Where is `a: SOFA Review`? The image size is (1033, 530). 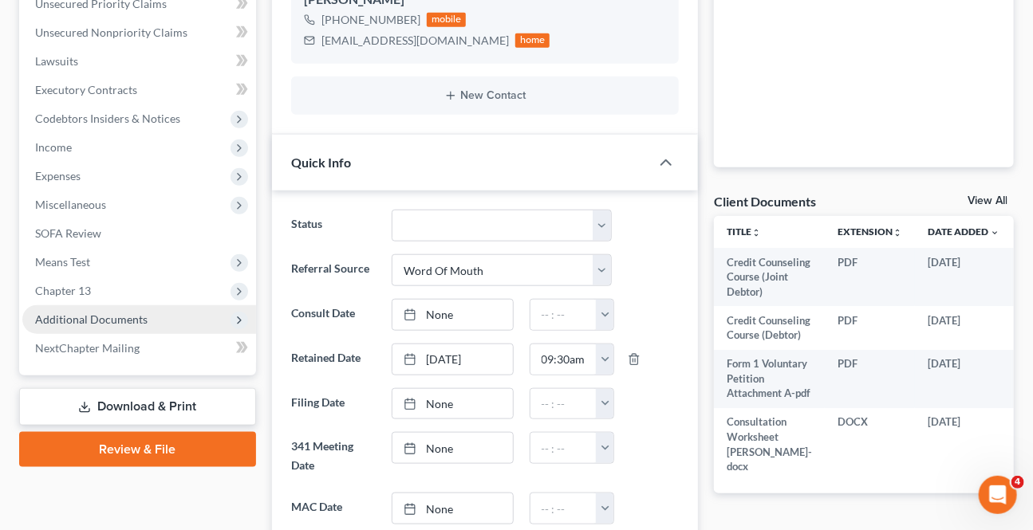 a: SOFA Review is located at coordinates (139, 234).